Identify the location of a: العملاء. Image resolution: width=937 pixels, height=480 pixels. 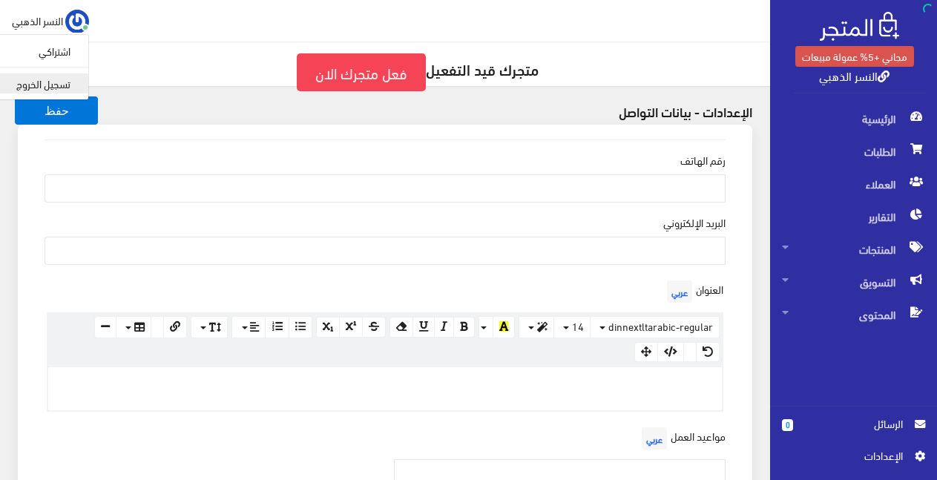
(853, 184).